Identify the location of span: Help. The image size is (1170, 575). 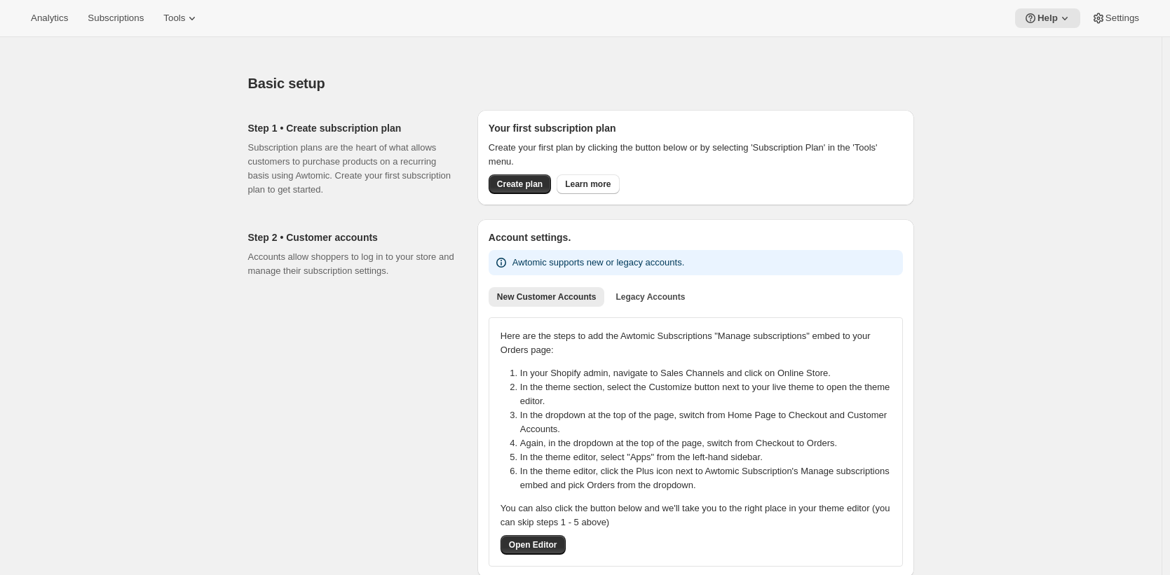
(1047, 18).